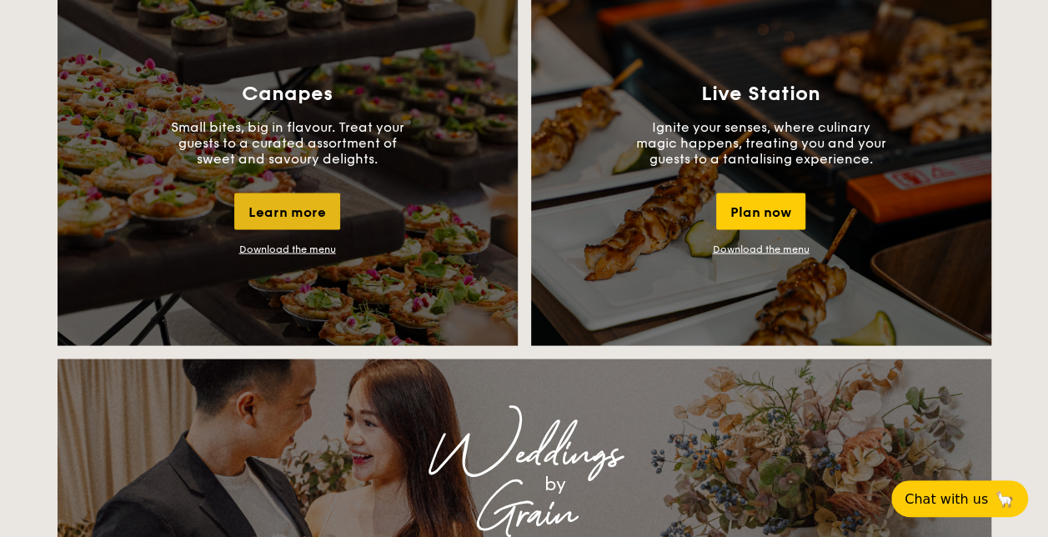 Image resolution: width=1048 pixels, height=537 pixels. I want to click on h3: Canapes, so click(287, 93).